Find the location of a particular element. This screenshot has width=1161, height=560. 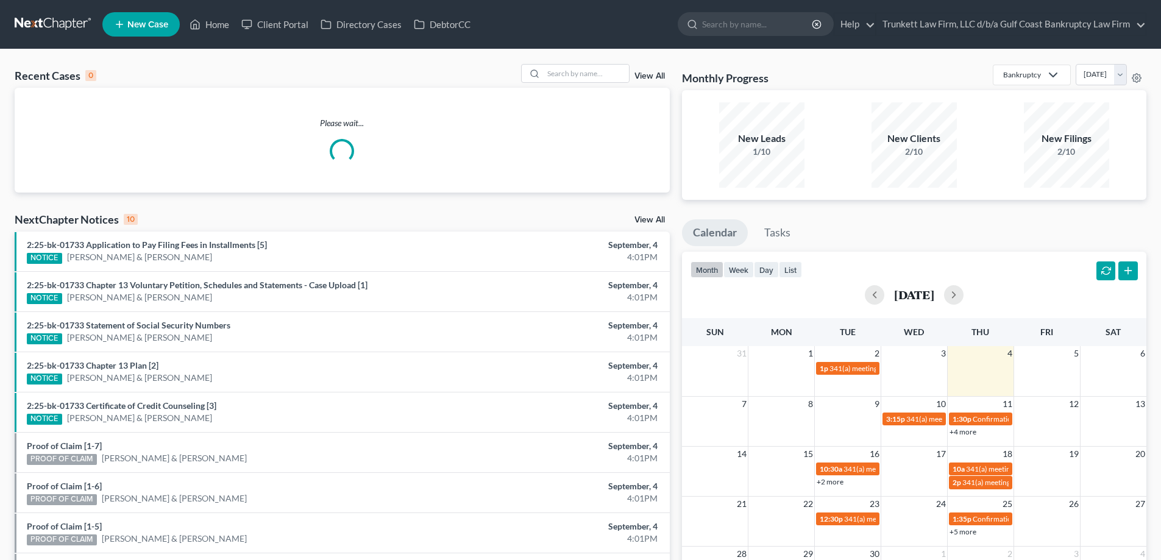

span: 12:30p is located at coordinates (831, 519).